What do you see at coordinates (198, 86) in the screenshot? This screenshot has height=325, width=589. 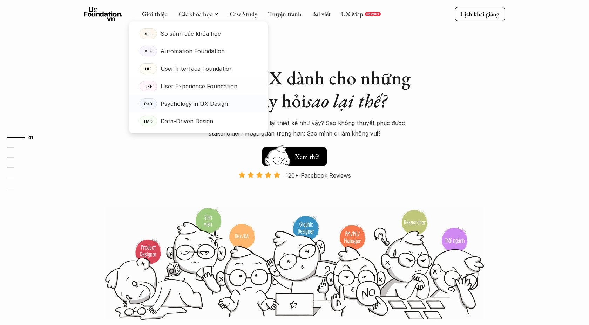 I see `a: UXFUser Experience Foundation` at bounding box center [198, 86].